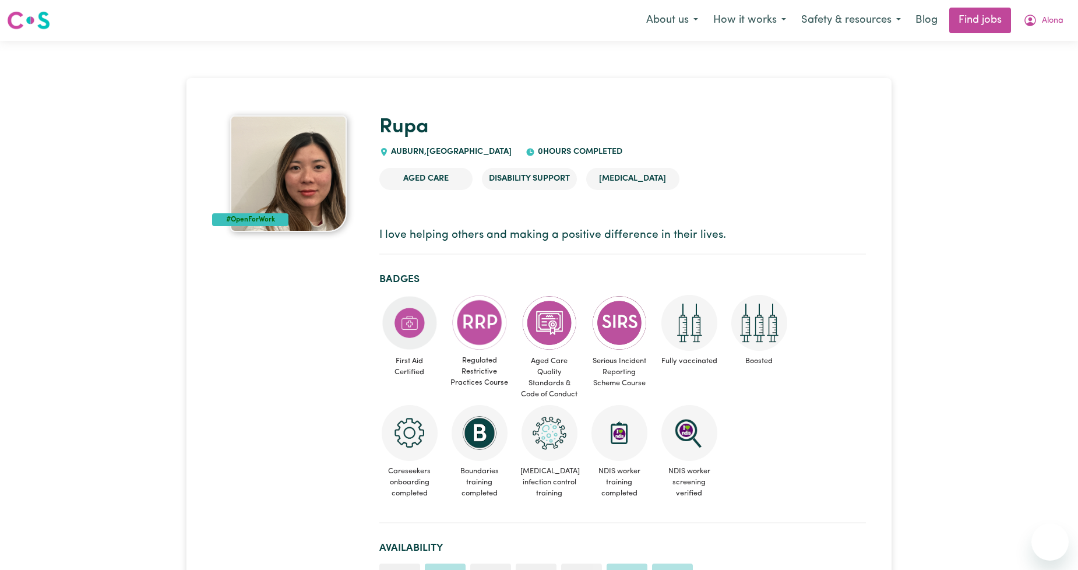 This screenshot has width=1078, height=570. Describe the element at coordinates (410, 433) in the screenshot. I see `img: CS Academy: Careseekers Onboarding course completed` at that location.